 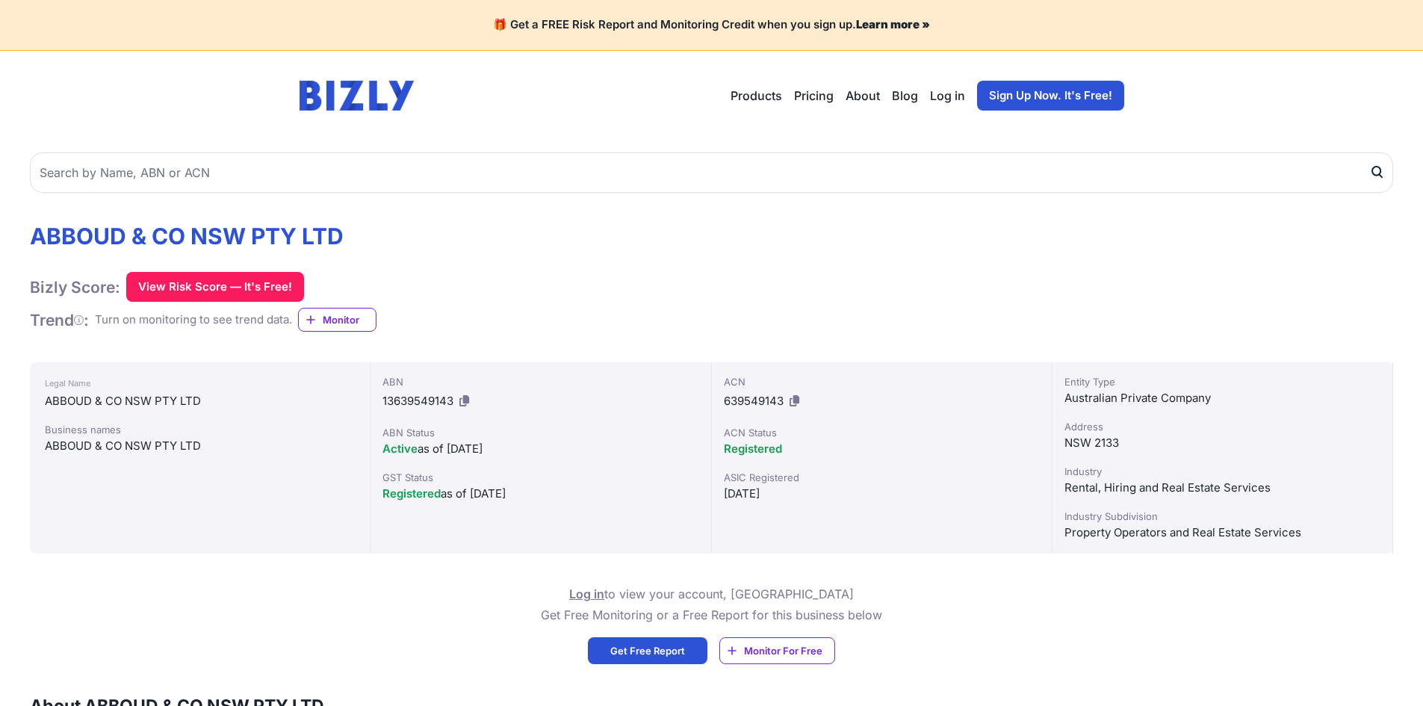 I want to click on div: ACN Status, so click(x=882, y=433).